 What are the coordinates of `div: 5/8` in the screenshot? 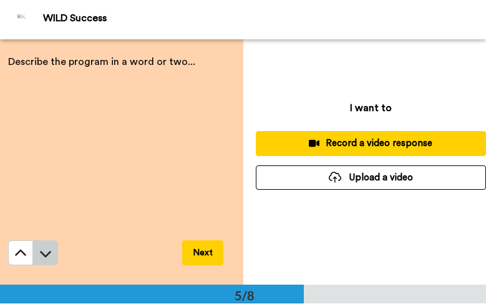 It's located at (244, 295).